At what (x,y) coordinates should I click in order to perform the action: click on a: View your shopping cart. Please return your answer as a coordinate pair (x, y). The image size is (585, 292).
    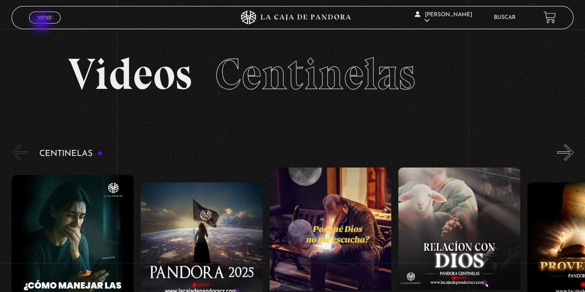
    Looking at the image, I should click on (550, 17).